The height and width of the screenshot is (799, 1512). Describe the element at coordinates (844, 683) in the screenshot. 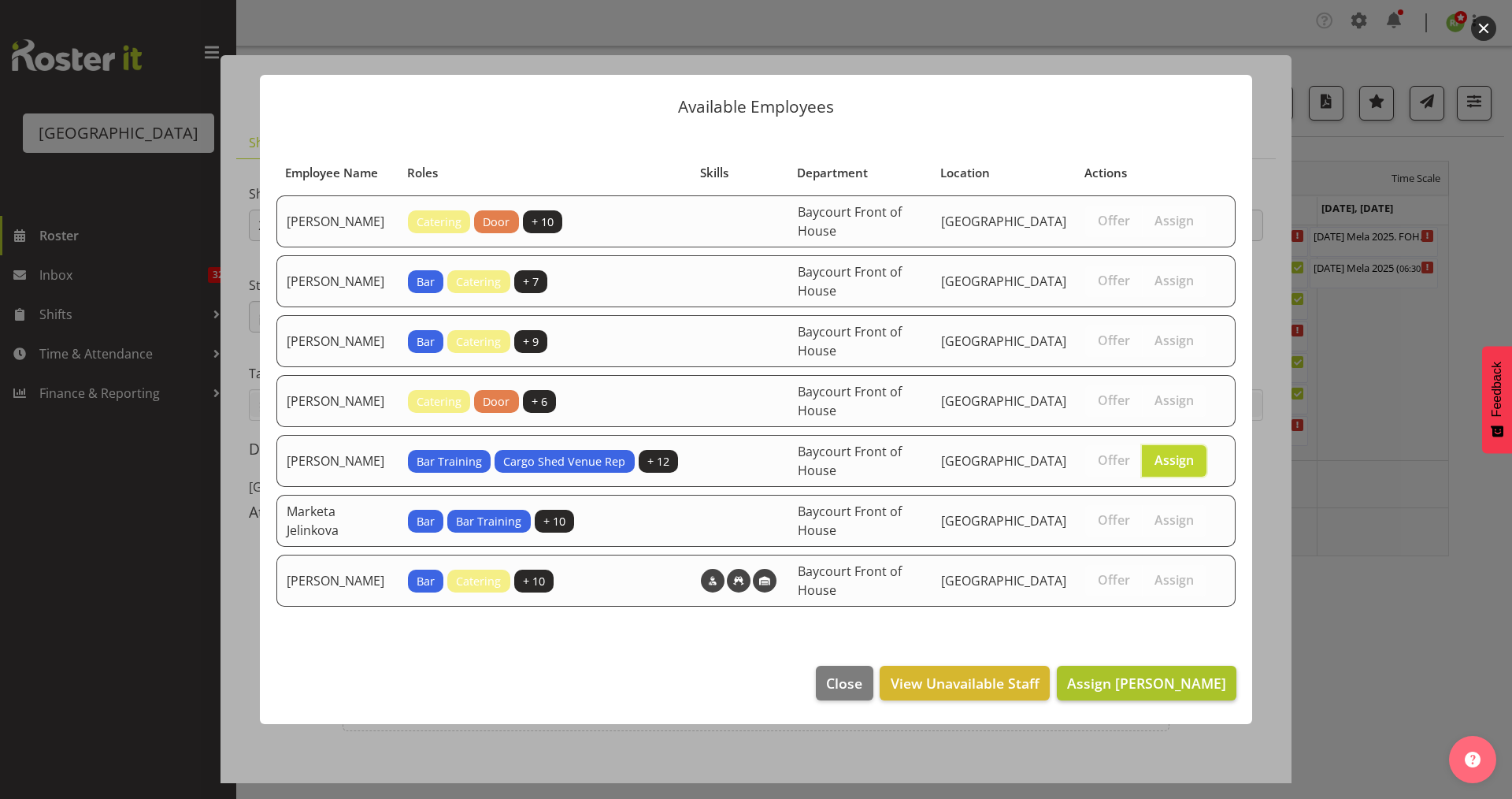

I see `span: Close` at that location.